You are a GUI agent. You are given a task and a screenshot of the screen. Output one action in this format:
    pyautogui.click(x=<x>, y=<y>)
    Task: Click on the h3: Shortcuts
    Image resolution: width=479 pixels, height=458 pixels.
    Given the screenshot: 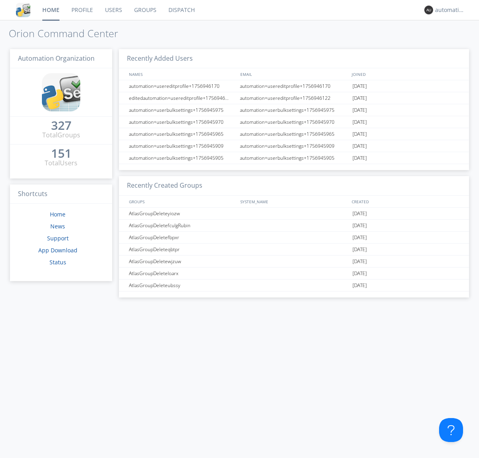 What is the action you would take?
    pyautogui.click(x=61, y=194)
    